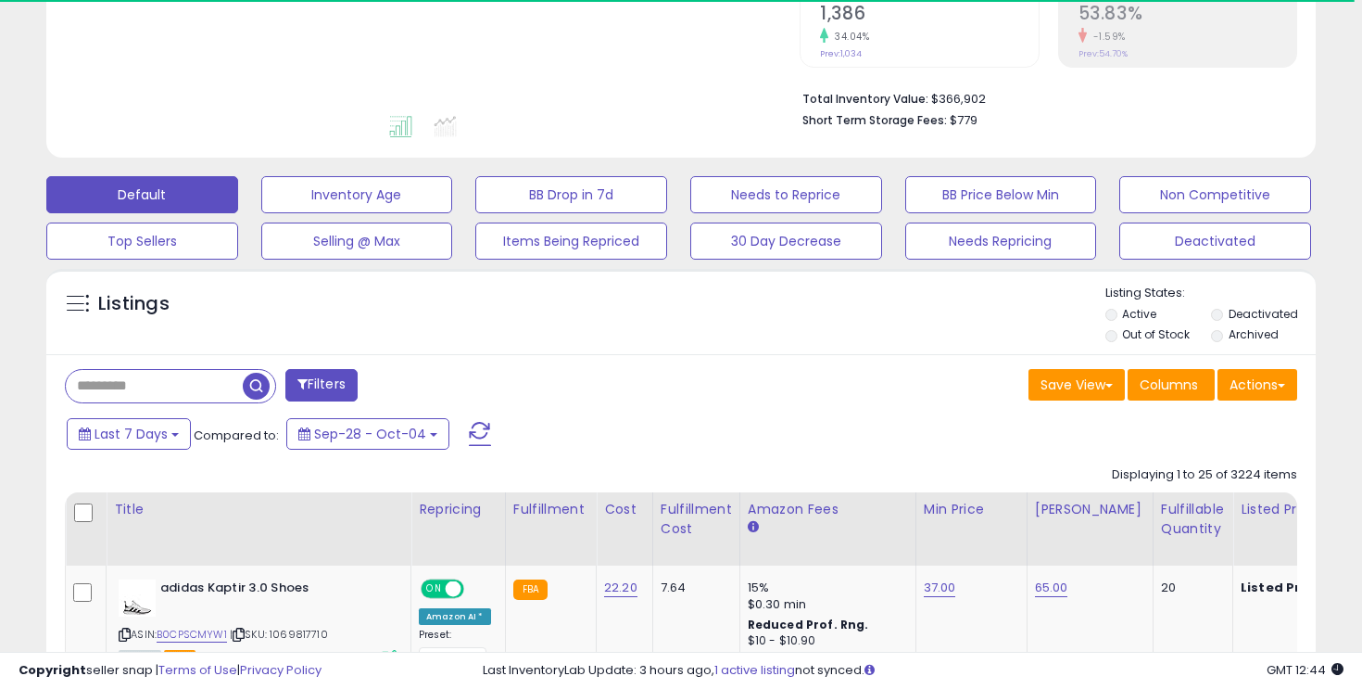  Describe the element at coordinates (1156, 334) in the screenshot. I see `label: Out of Stock` at that location.